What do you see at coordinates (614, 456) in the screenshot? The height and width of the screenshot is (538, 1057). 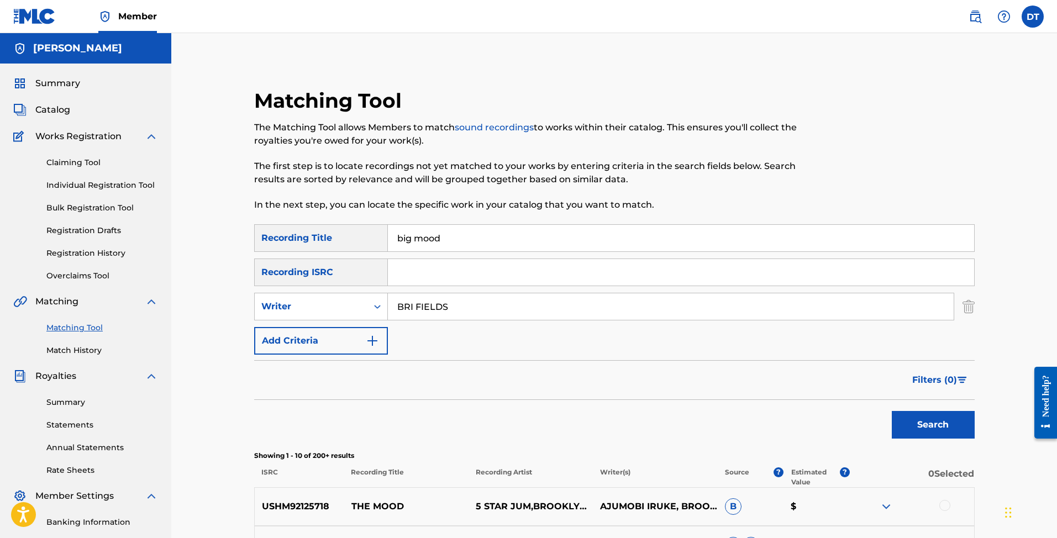 I see `p: Showing 1 - 10 of 200+ results` at bounding box center [614, 456].